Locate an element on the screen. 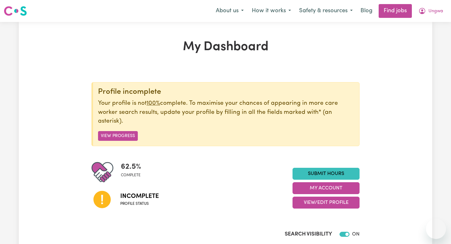 The width and height of the screenshot is (451, 244). button: How it works is located at coordinates (271, 11).